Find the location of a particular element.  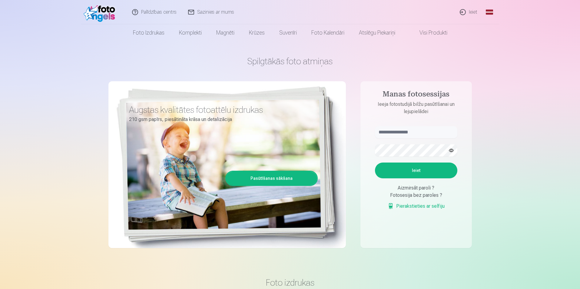

p: 210 gsm papīrs, piesātināta krāsa un detalizācija is located at coordinates (221, 119).